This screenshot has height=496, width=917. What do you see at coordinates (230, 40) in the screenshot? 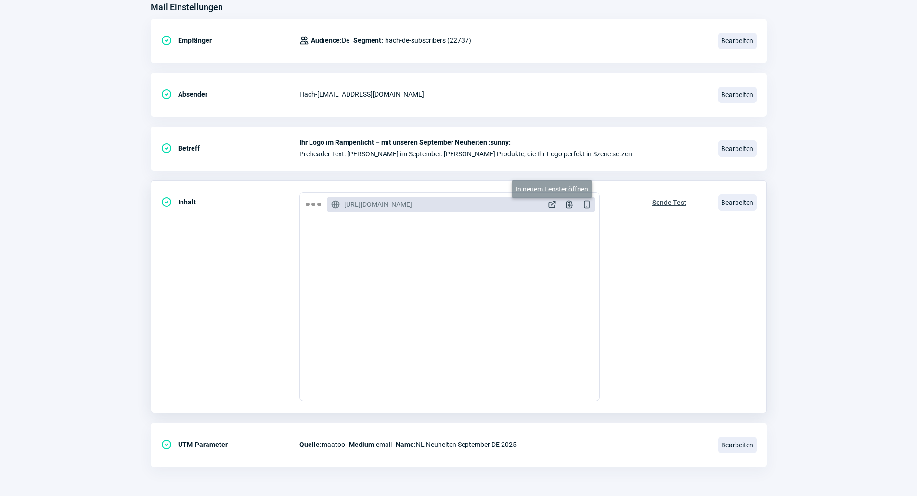
I see `div: Empfänger` at bounding box center [230, 40].